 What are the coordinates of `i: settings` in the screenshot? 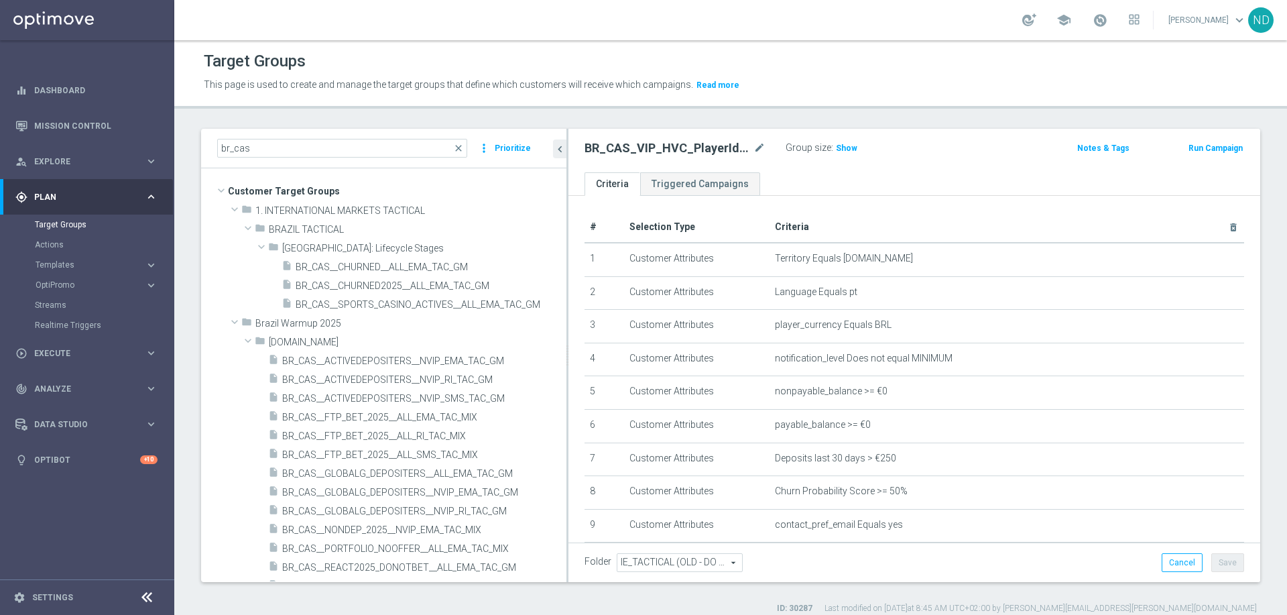 It's located at (19, 597).